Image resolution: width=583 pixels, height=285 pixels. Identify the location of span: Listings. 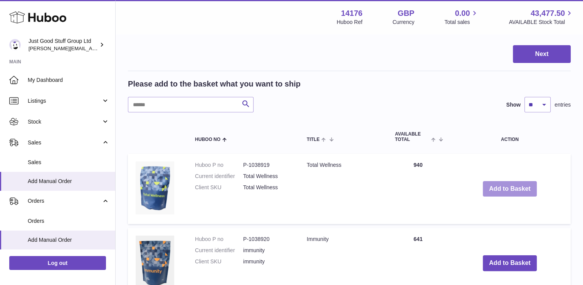
(64, 101).